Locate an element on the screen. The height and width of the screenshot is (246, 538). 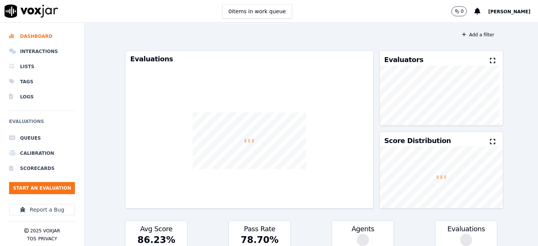
h3: Avg Score is located at coordinates (156, 229).